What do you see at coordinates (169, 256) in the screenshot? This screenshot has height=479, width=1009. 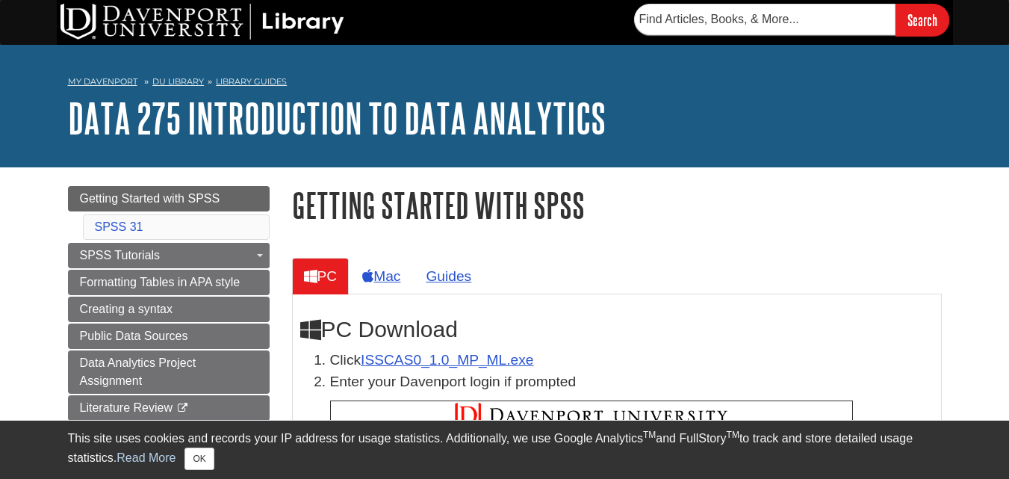 I see `a: SPSS Tutorials` at bounding box center [169, 256].